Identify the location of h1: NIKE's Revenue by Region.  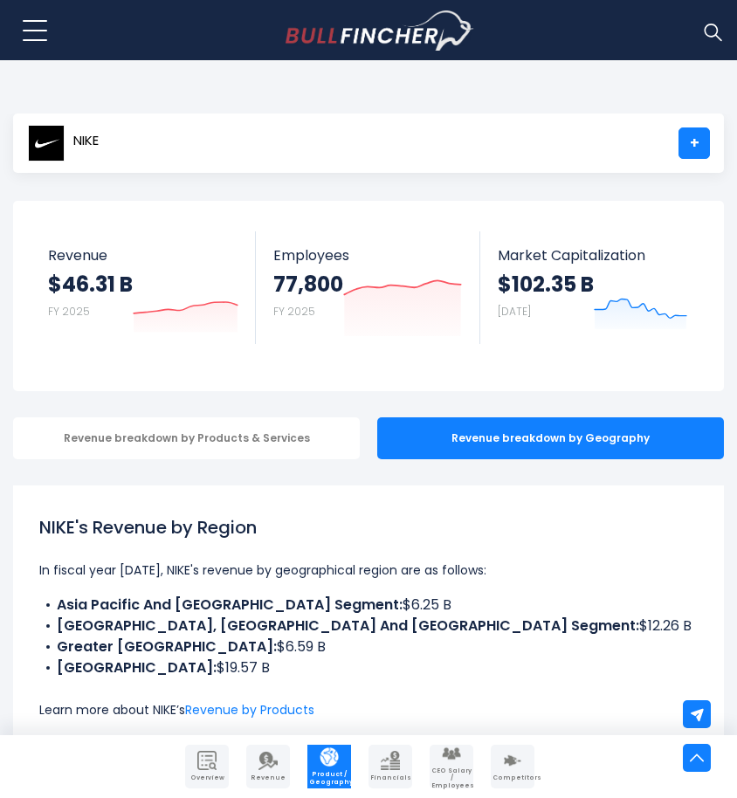
(369, 528).